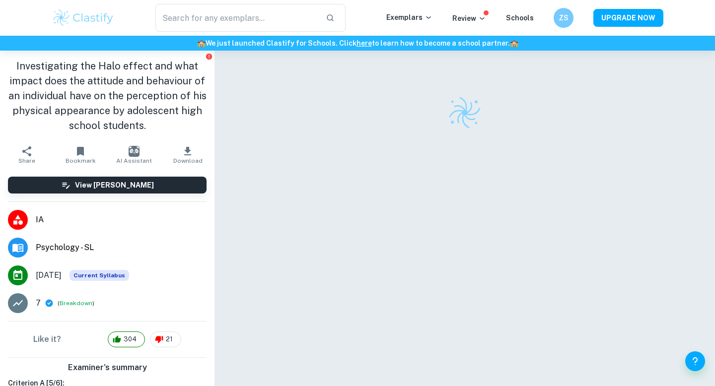 This screenshot has height=386, width=715. I want to click on button: Breakdown, so click(76, 303).